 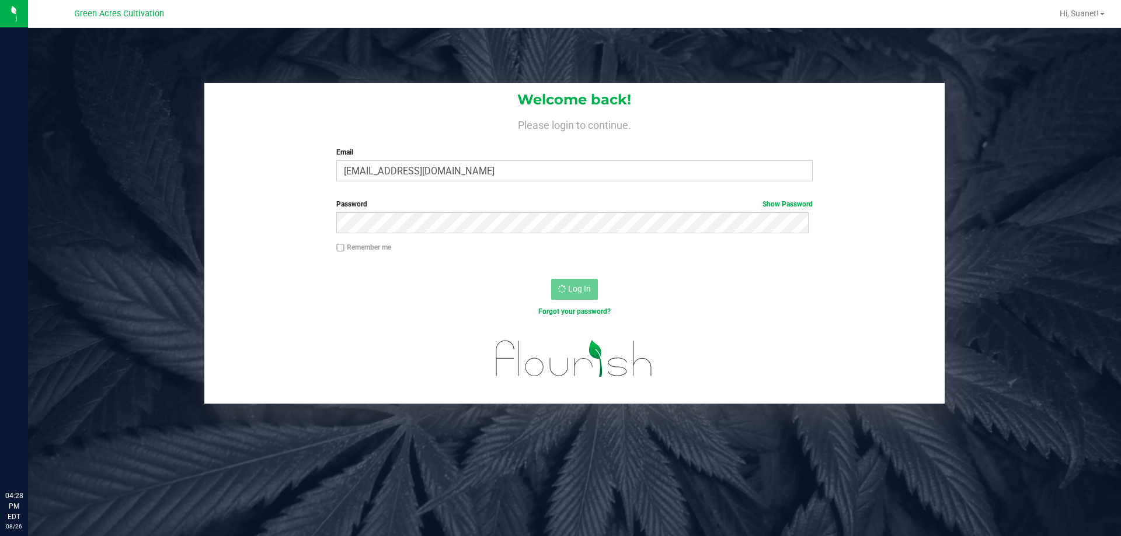 What do you see at coordinates (787, 204) in the screenshot?
I see `a: Show Password` at bounding box center [787, 204].